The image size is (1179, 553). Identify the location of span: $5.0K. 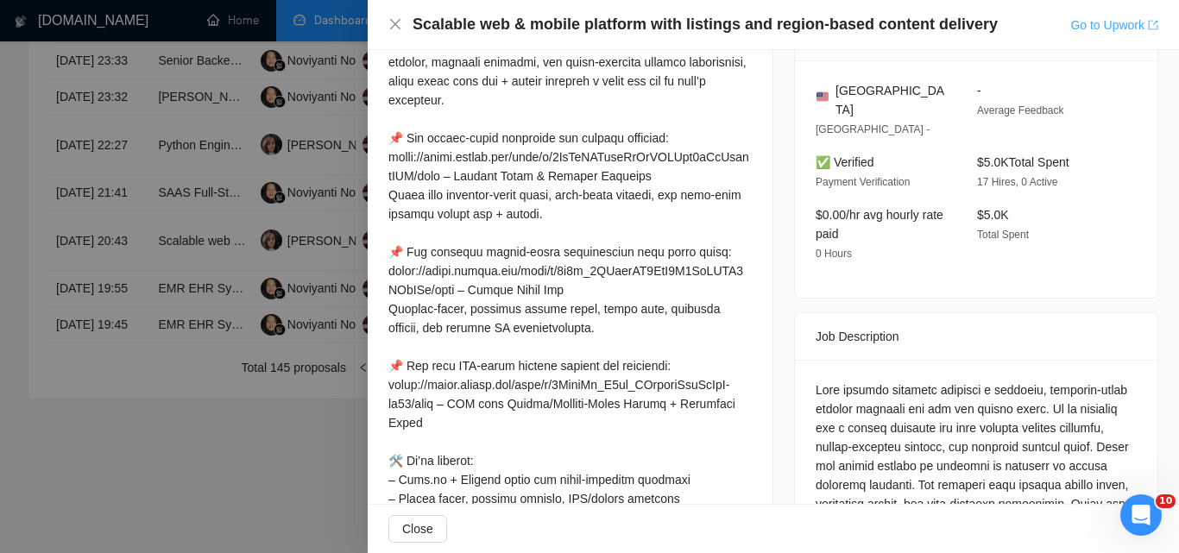
(992, 215).